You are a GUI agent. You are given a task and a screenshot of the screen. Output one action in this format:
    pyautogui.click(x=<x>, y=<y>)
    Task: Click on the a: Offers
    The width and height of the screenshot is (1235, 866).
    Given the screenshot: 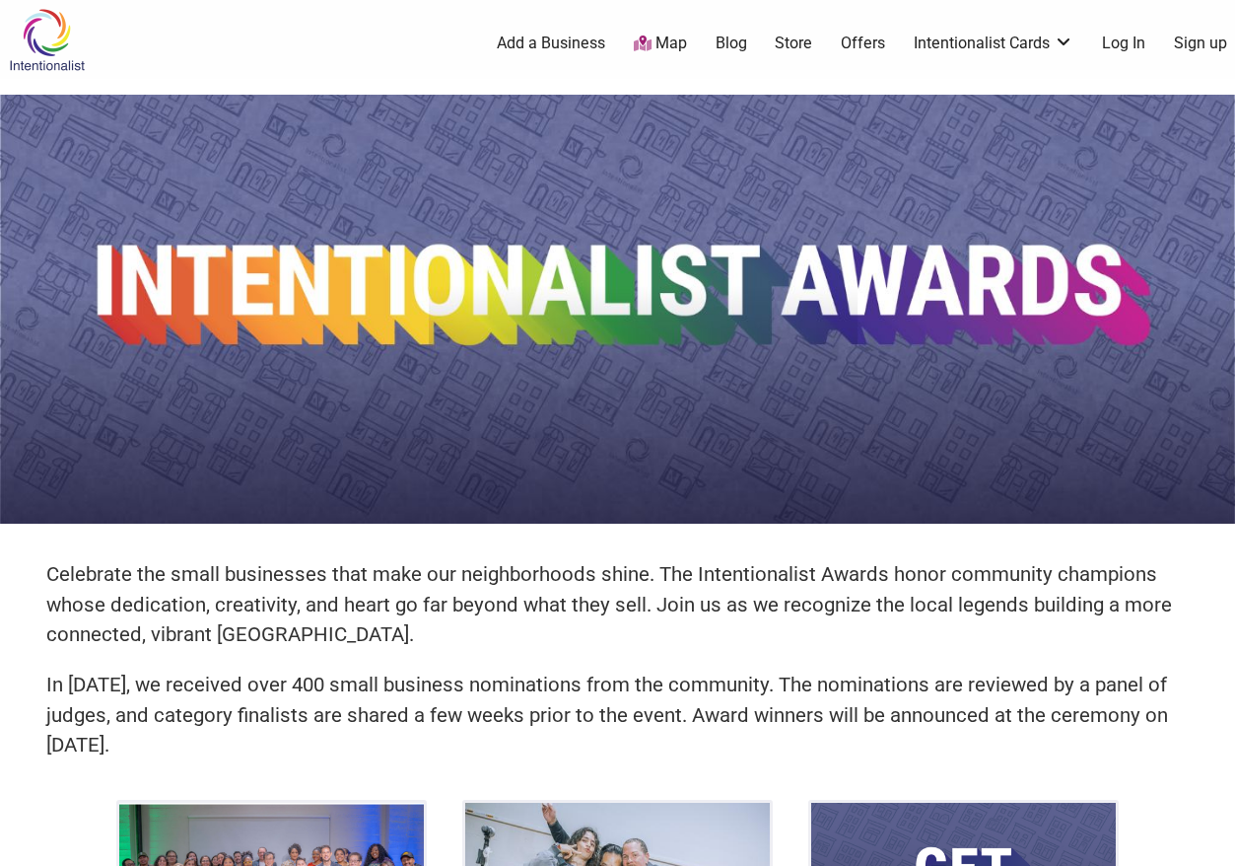 What is the action you would take?
    pyautogui.click(x=863, y=43)
    